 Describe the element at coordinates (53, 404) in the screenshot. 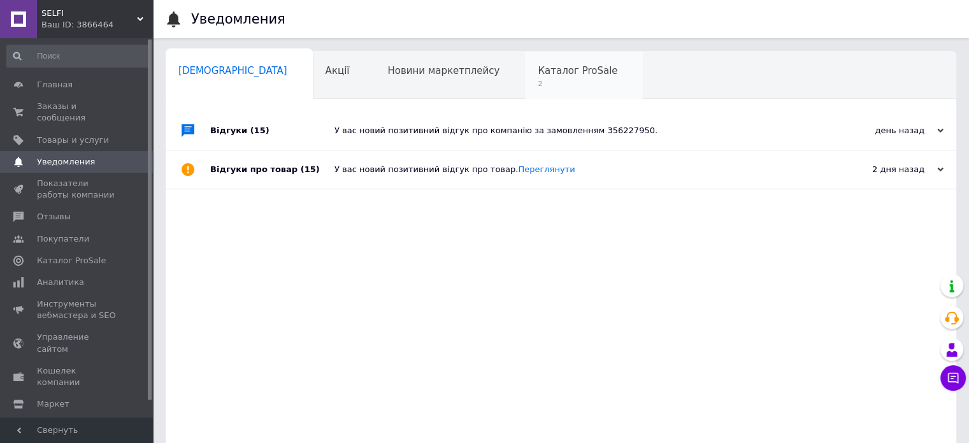

I see `span: Маркет` at that location.